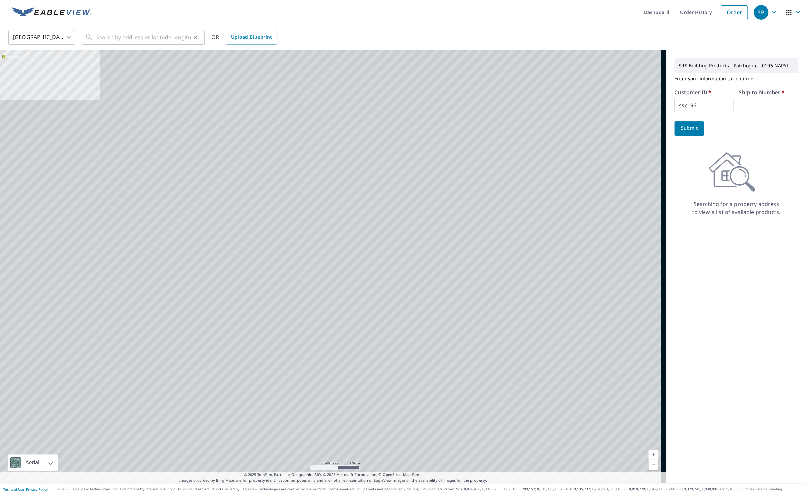 The width and height of the screenshot is (806, 495). What do you see at coordinates (244, 37) in the screenshot?
I see `div: OR` at bounding box center [244, 37].